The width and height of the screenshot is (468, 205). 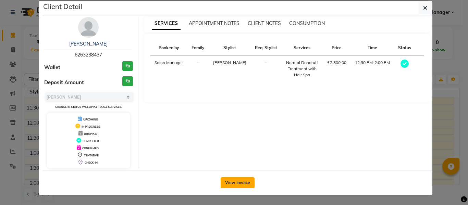 I want to click on th: Time, so click(x=372, y=48).